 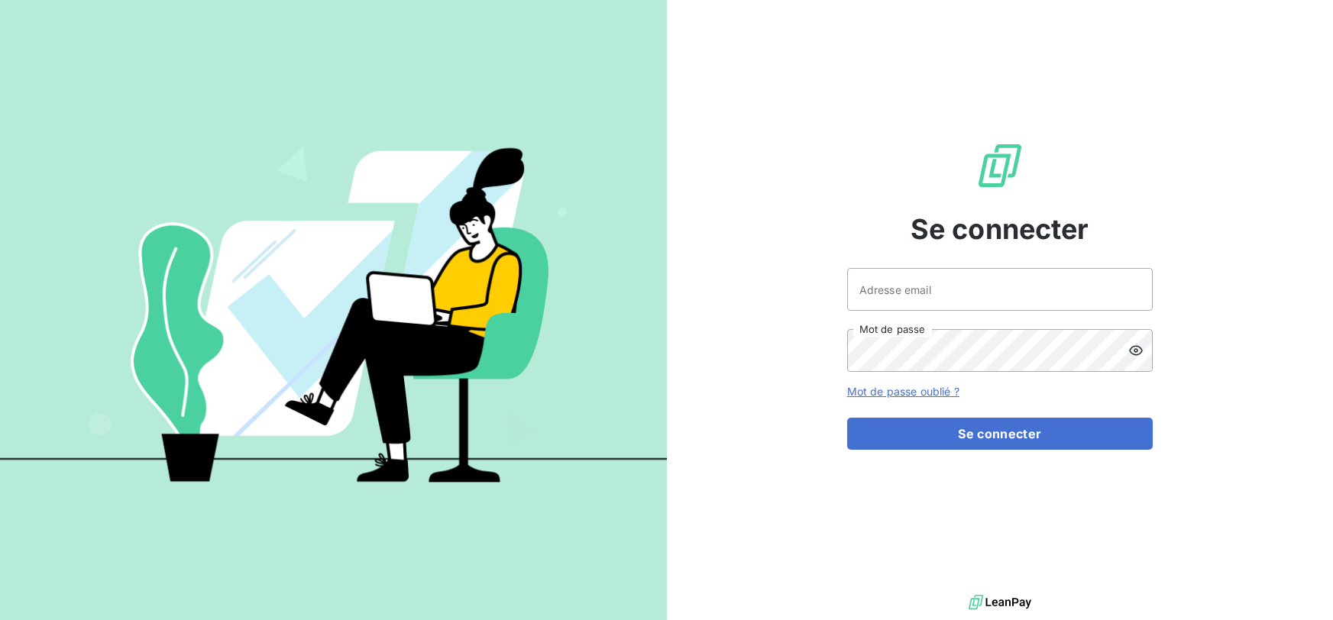 I want to click on img: logo, so click(x=1000, y=603).